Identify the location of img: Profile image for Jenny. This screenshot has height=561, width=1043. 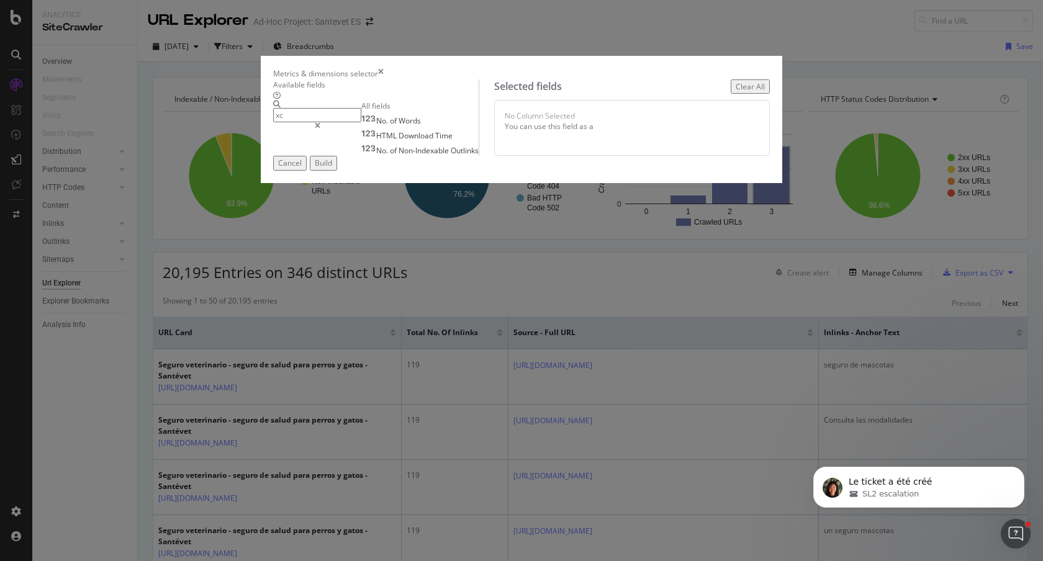
(38, 47).